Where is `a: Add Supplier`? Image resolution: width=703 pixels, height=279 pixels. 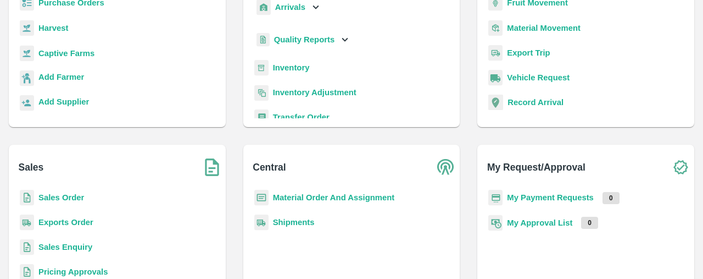 a: Add Supplier is located at coordinates (64, 103).